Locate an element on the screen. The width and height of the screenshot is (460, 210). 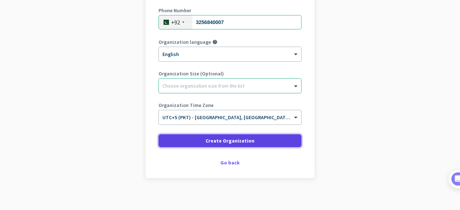
span: Create Organization is located at coordinates (230, 141).